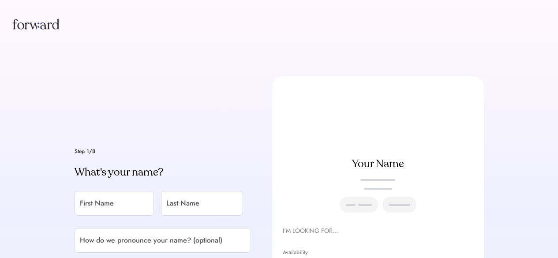 The height and width of the screenshot is (258, 558). I want to click on div: placeholder, so click(378, 180).